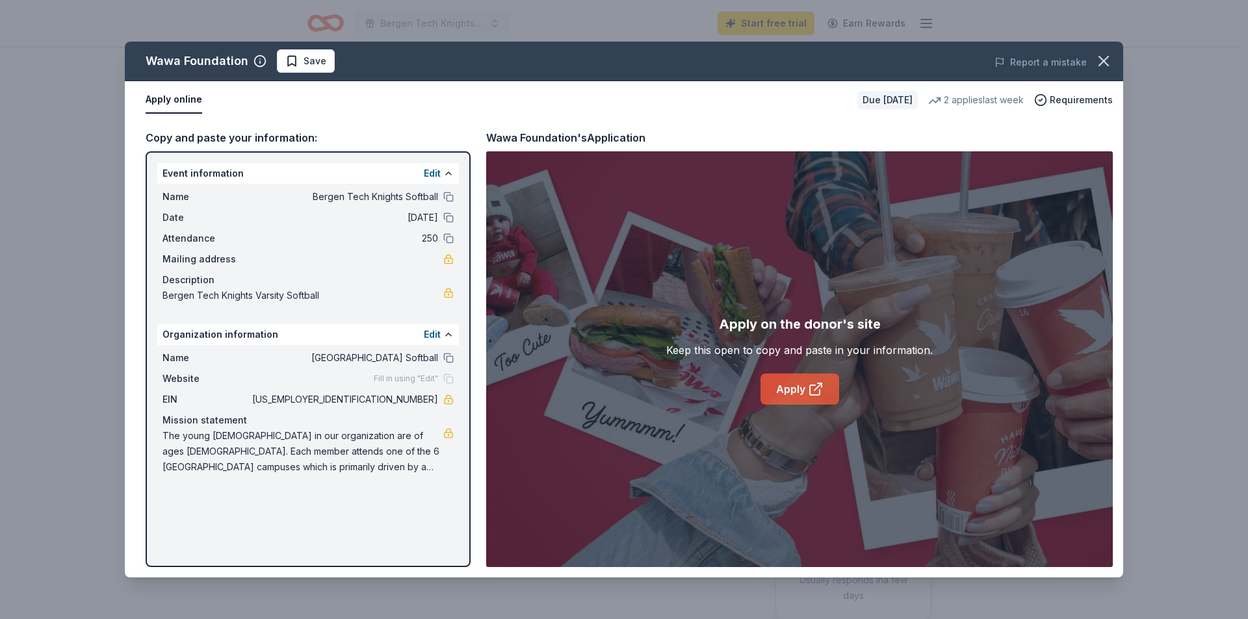 This screenshot has width=1248, height=619. What do you see at coordinates (566, 138) in the screenshot?
I see `div: Wawa Foundation's Application` at bounding box center [566, 138].